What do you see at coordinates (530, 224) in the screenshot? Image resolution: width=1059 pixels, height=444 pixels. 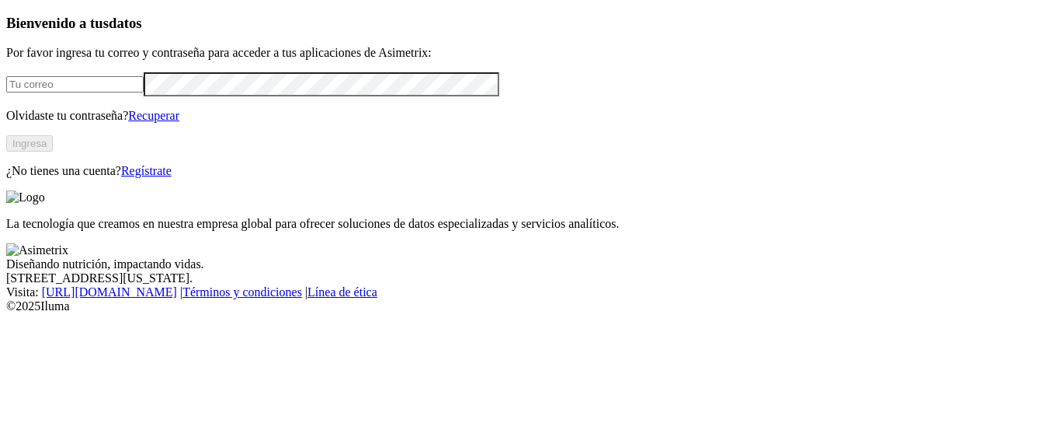 I see `p: La tecnología que creamos en nuestra empresa global para ofrecer soluciones de datos especializad...` at bounding box center [530, 224].